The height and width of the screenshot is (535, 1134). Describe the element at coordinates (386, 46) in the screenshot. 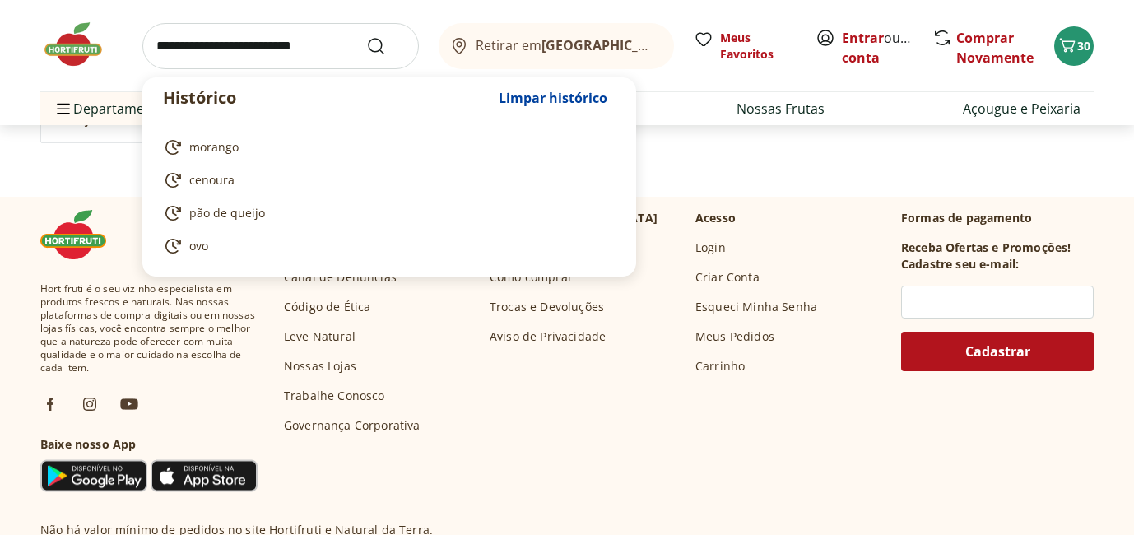

I see `button: Submit Search` at that location.